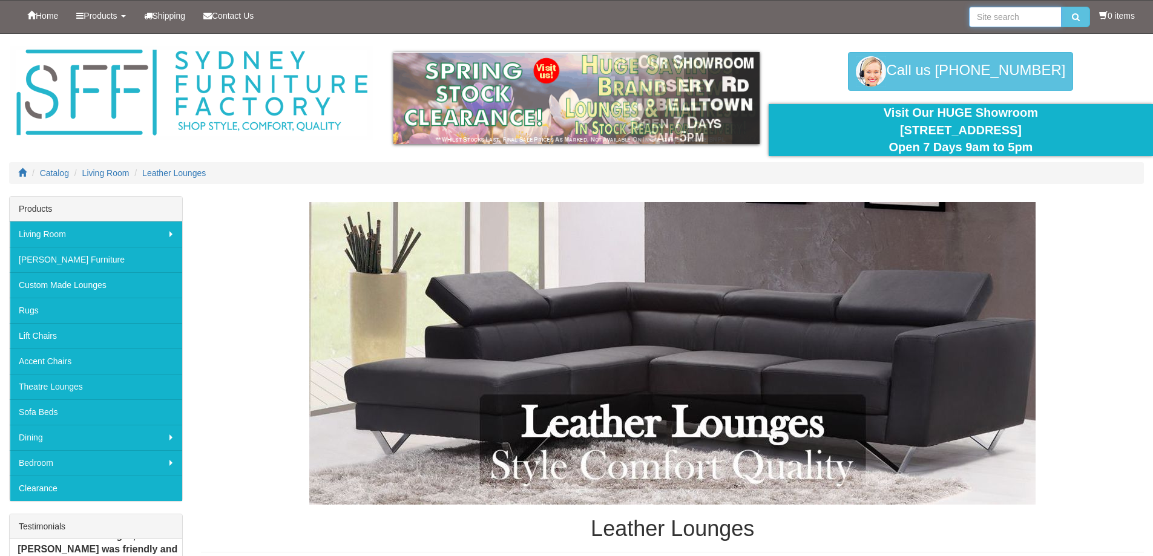 The height and width of the screenshot is (556, 1153). What do you see at coordinates (96, 209) in the screenshot?
I see `div: Products` at bounding box center [96, 209].